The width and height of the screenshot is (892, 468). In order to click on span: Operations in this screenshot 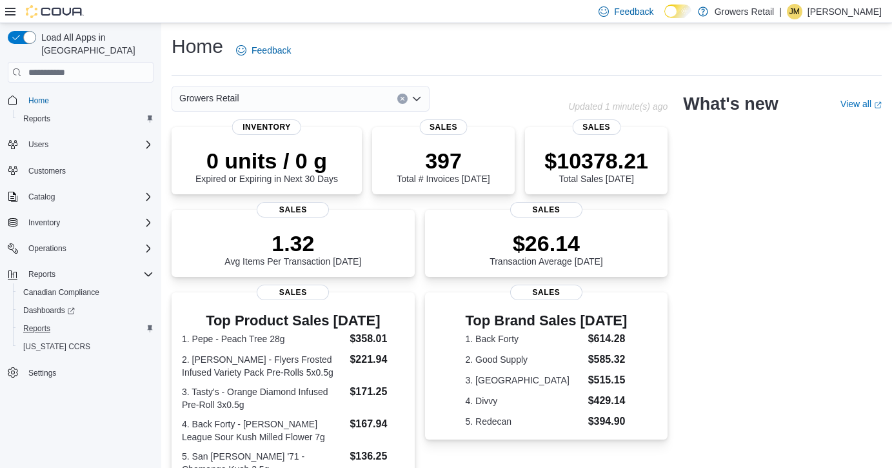, I will do `click(47, 248)`.